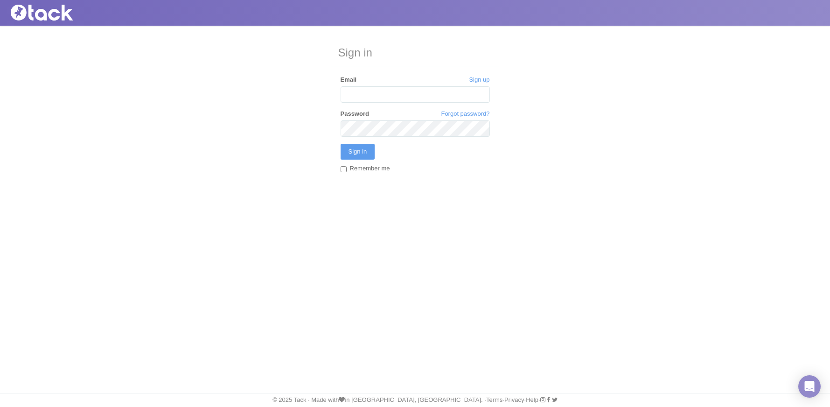 The image size is (830, 407). I want to click on input: Remember me, so click(344, 169).